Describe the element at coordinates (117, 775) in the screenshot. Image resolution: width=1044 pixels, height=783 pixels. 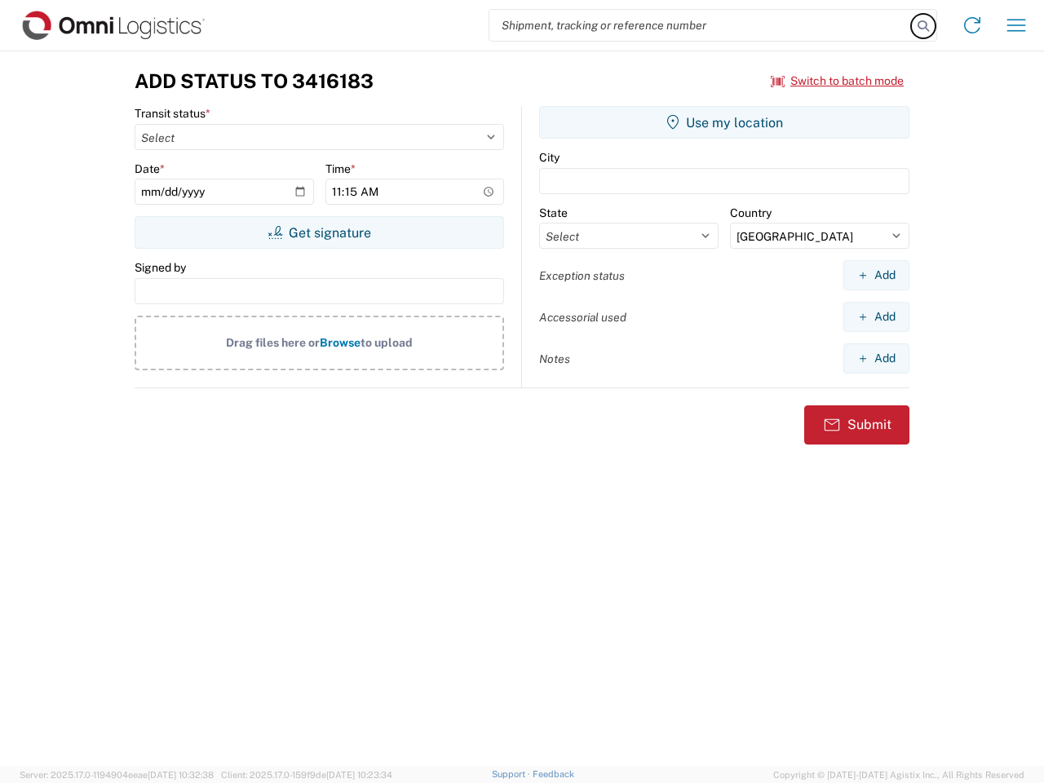
I see `span: Server: 2025.17.0-1194904eeae` at that location.